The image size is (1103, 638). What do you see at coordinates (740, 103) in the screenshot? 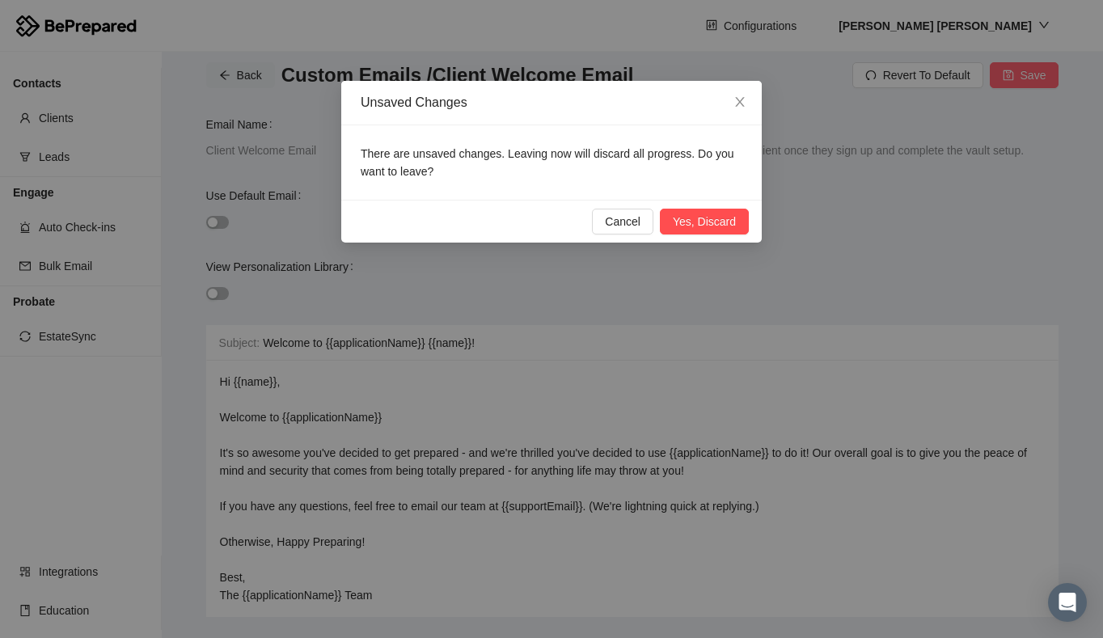
I see `button: Close` at bounding box center [740, 103].